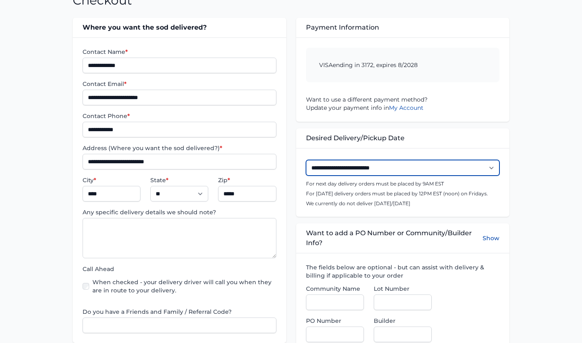  What do you see at coordinates (111, 180) in the screenshot?
I see `label: City` at bounding box center [111, 180].